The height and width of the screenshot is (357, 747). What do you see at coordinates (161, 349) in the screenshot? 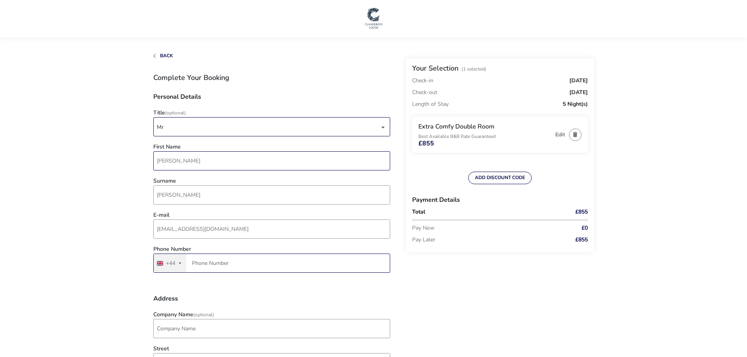
I see `label: Street` at bounding box center [161, 349].